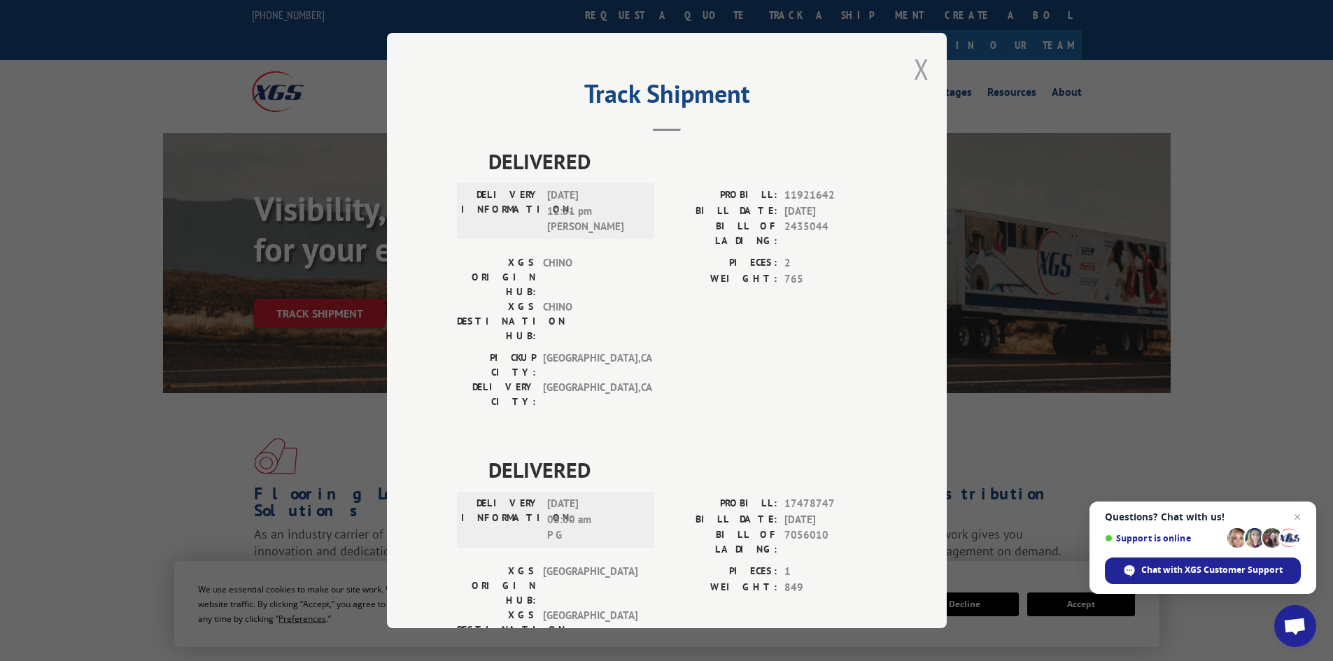 This screenshot has height=661, width=1333. Describe the element at coordinates (830, 542) in the screenshot. I see `span: 7056010` at that location.